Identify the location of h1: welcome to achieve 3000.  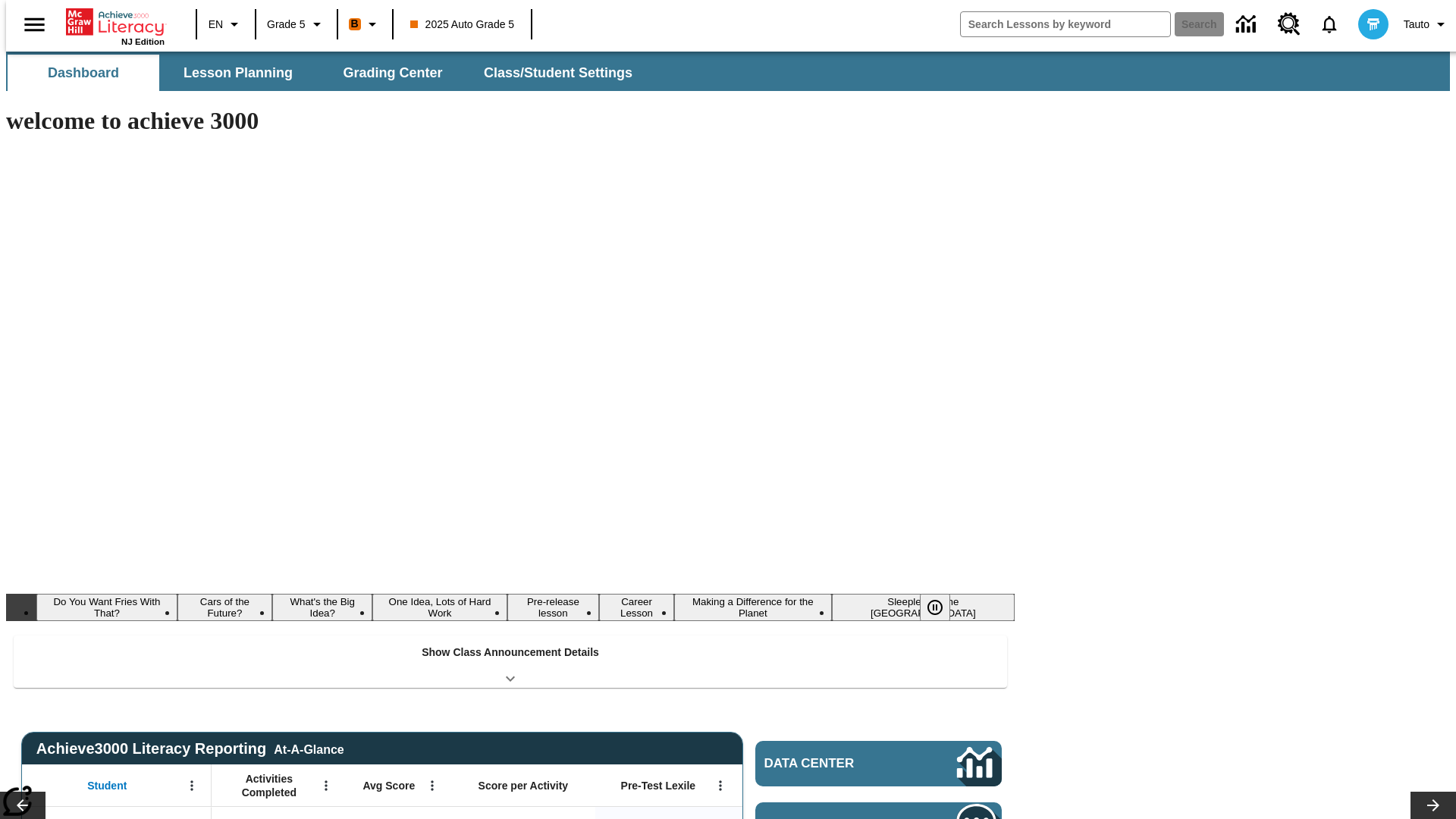
(510, 120).